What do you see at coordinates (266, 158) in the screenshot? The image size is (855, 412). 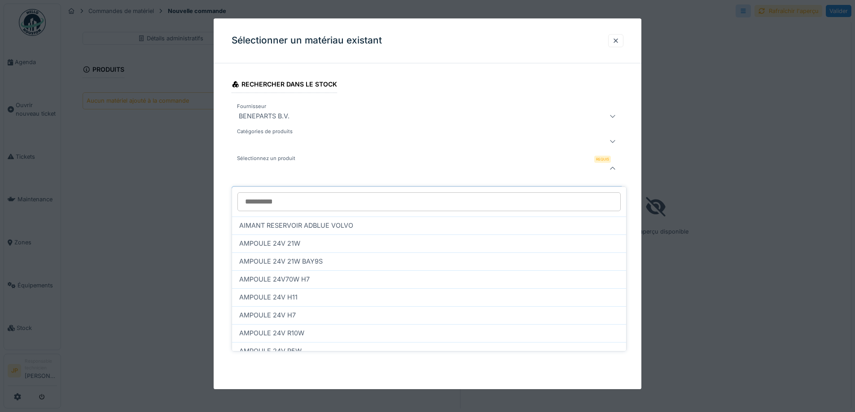 I see `label: Sélectionnez un produit` at bounding box center [266, 158].